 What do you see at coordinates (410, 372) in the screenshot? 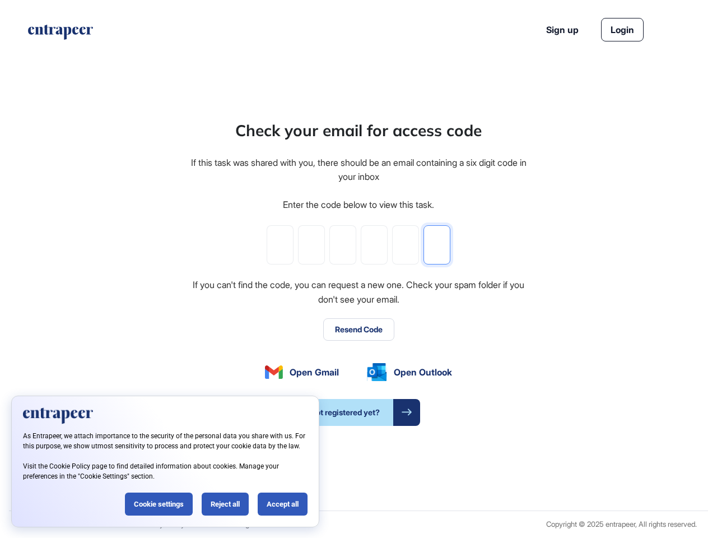
I see `a: Open Outlook` at bounding box center [410, 372].